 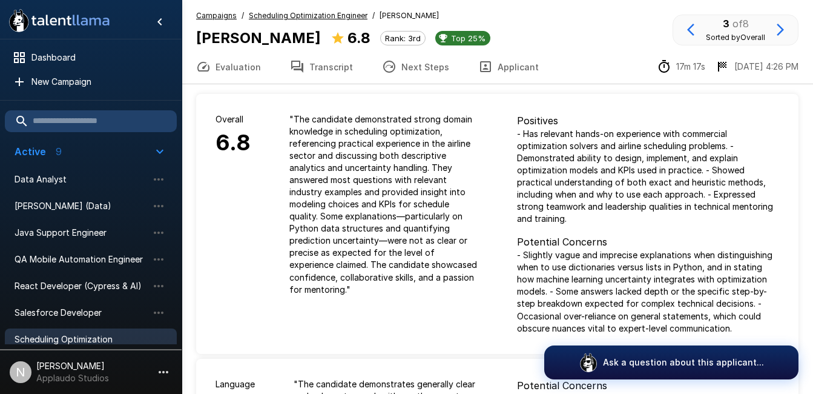 I want to click on p: " The candidate demonstrated strong domain knowledge in scheduling optimization, referencing prac..., so click(x=384, y=204).